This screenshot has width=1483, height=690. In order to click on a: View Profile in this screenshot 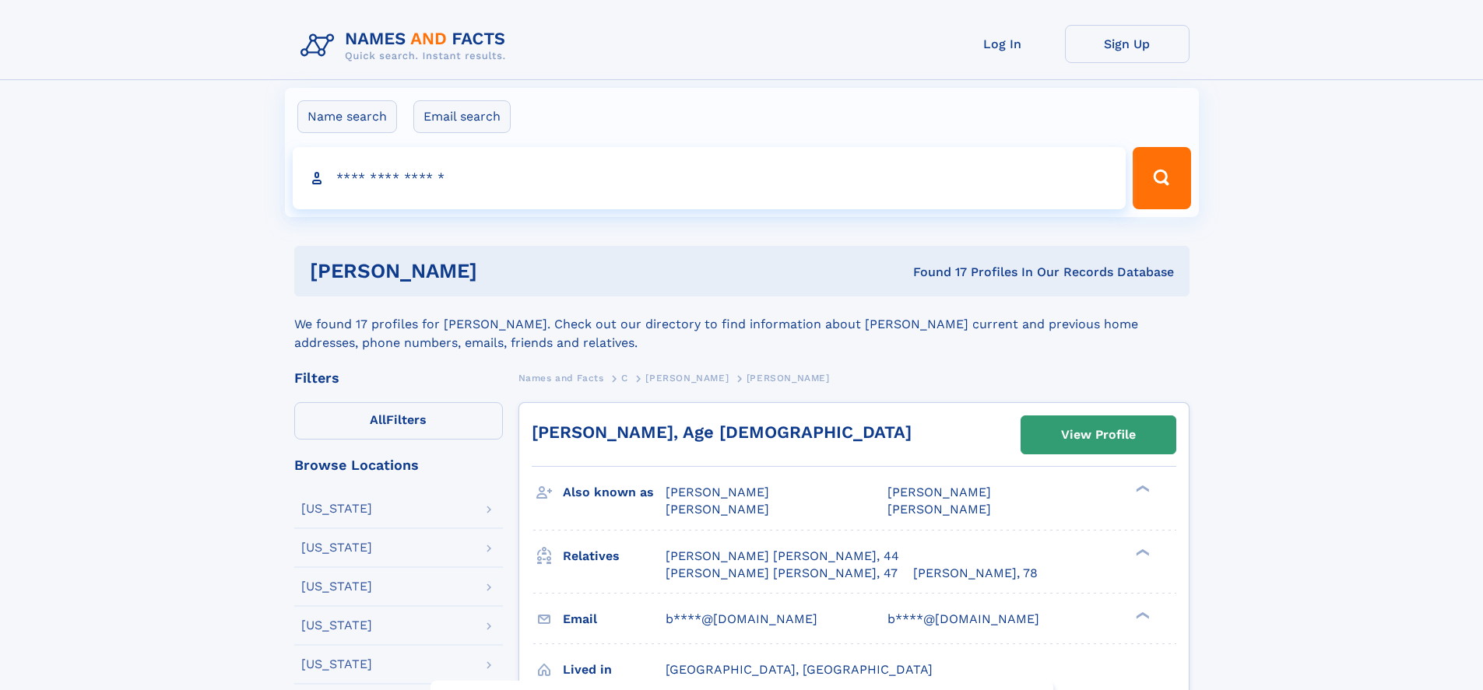, I will do `click(1098, 435)`.